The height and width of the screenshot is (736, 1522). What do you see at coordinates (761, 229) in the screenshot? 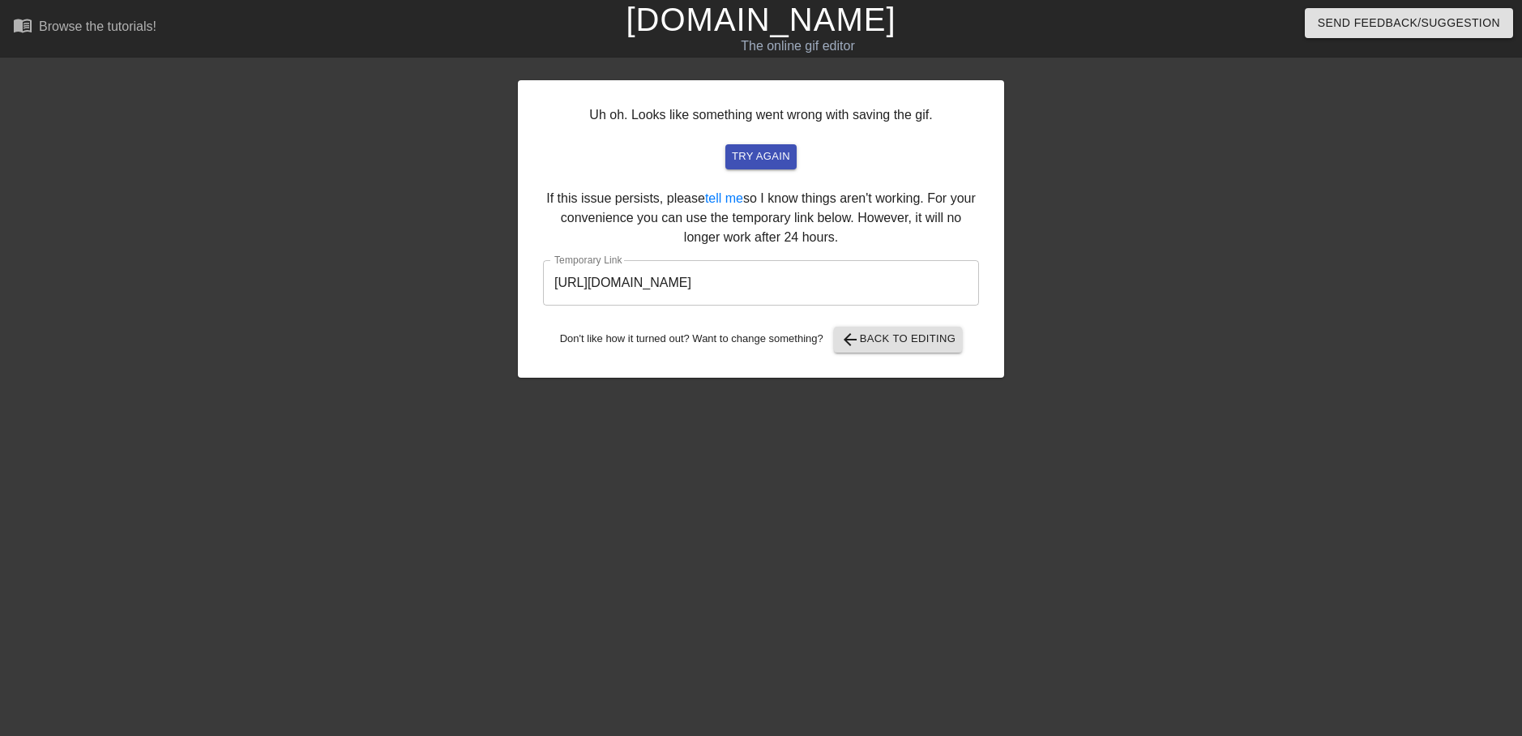
I see `div: Uh oh. Looks like something went wrong with saving the gif. If this issue persists, please so I k...` at bounding box center [761, 229].